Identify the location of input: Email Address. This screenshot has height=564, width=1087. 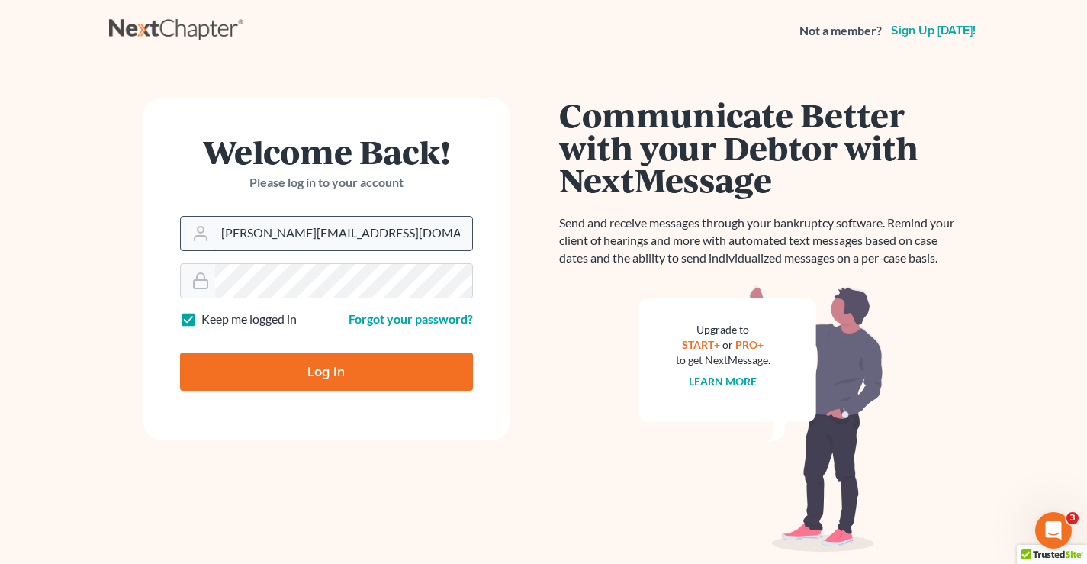
(343, 234).